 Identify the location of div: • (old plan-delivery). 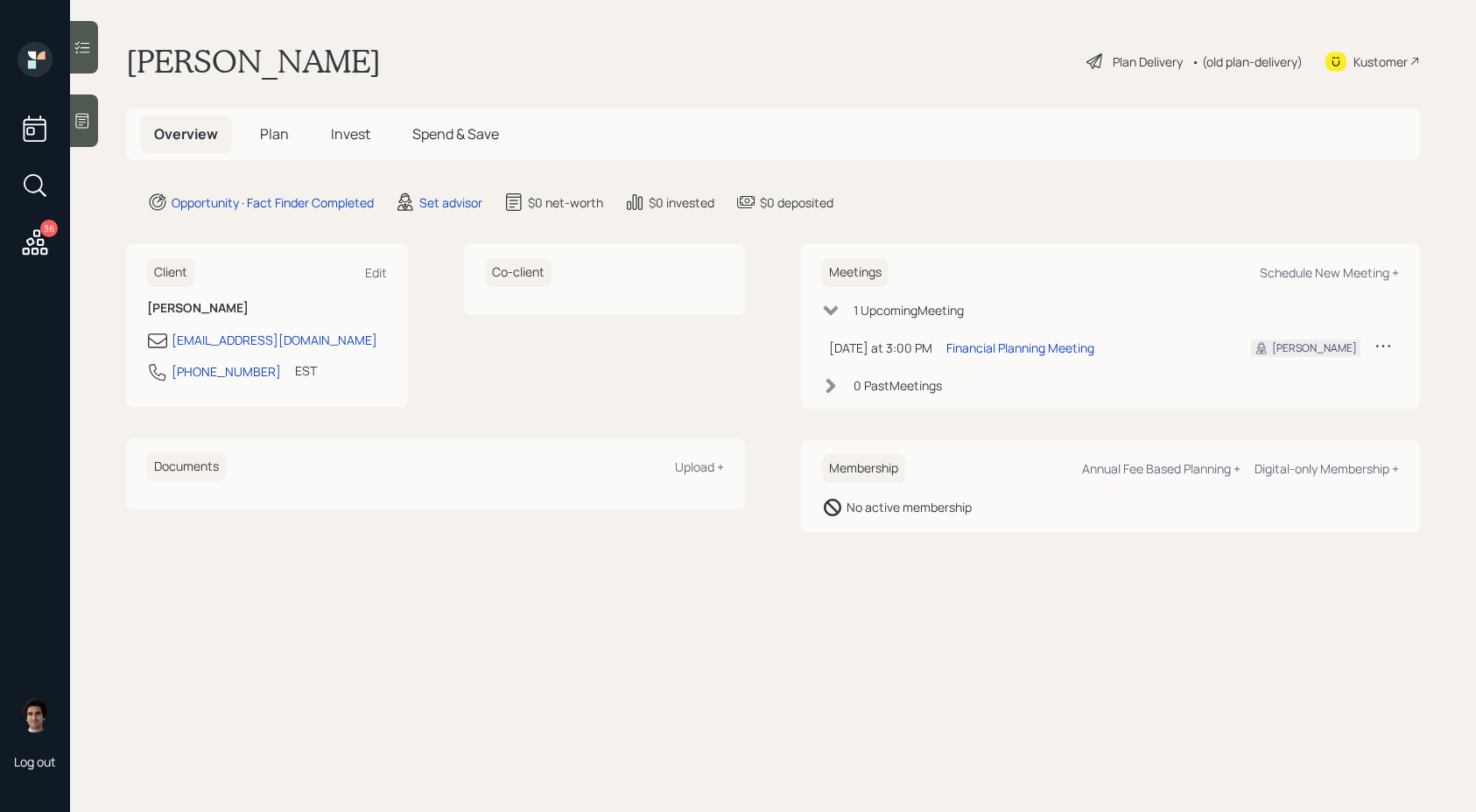
(1247, 62).